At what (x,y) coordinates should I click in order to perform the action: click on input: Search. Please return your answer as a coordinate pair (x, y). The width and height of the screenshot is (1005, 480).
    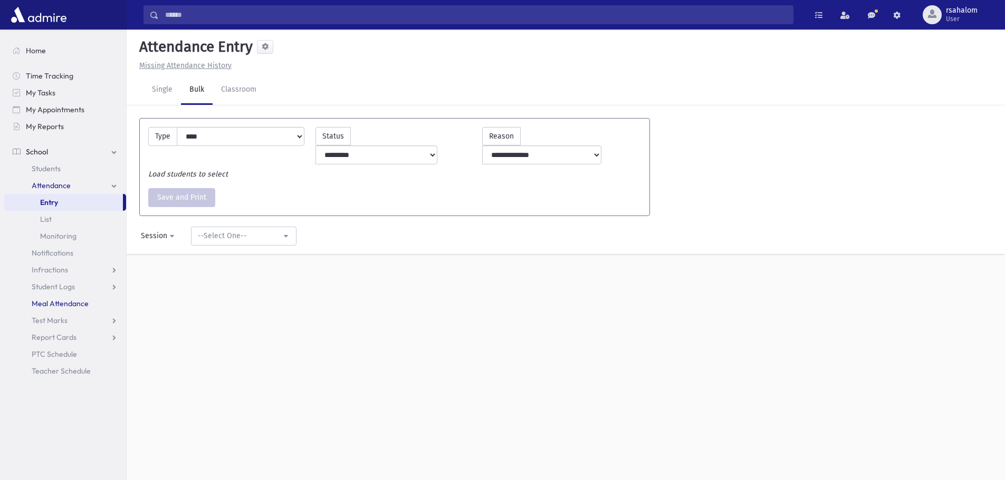
    Looking at the image, I should click on (476, 15).